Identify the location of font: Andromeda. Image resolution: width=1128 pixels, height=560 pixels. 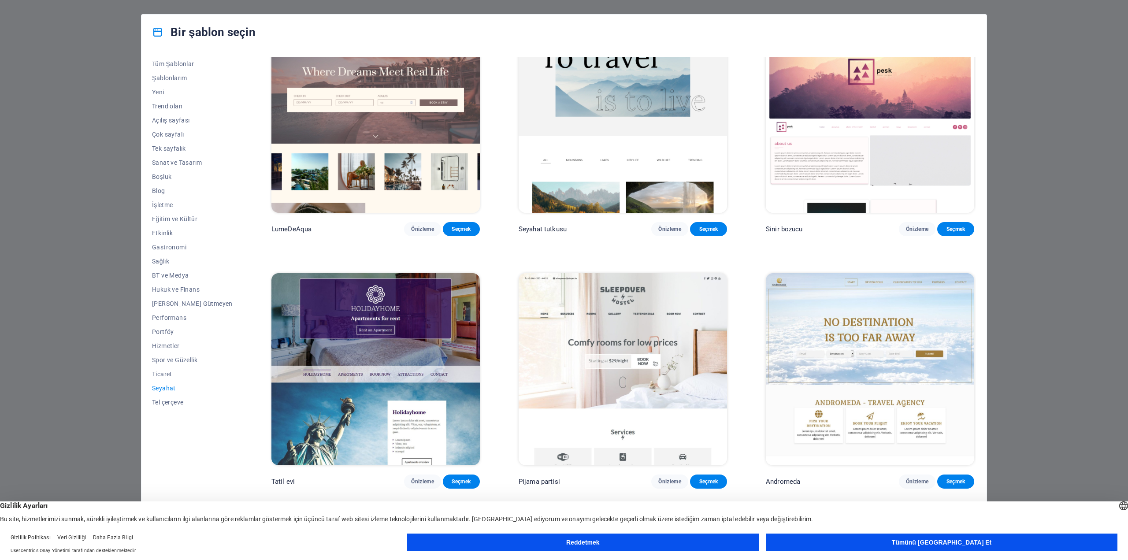
(783, 482).